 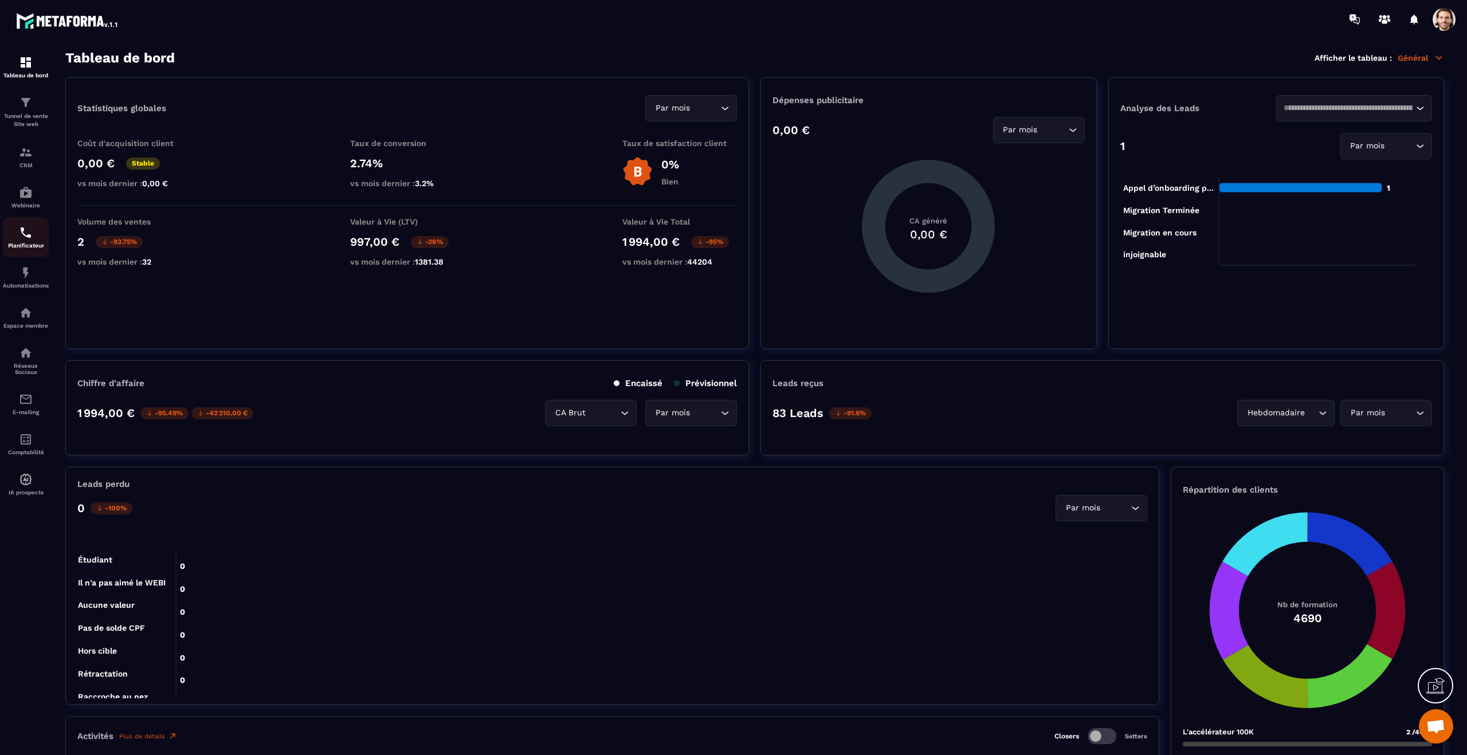 What do you see at coordinates (111, 508) in the screenshot?
I see `p: -100%` at bounding box center [111, 508].